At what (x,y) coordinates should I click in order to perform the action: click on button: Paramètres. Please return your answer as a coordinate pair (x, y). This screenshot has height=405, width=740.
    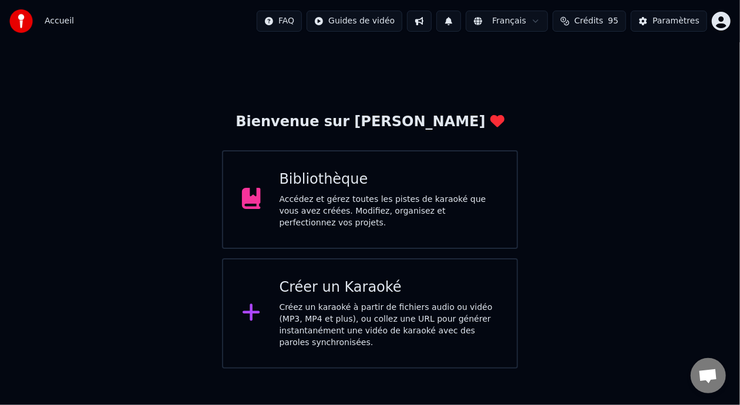
    Looking at the image, I should click on (669, 21).